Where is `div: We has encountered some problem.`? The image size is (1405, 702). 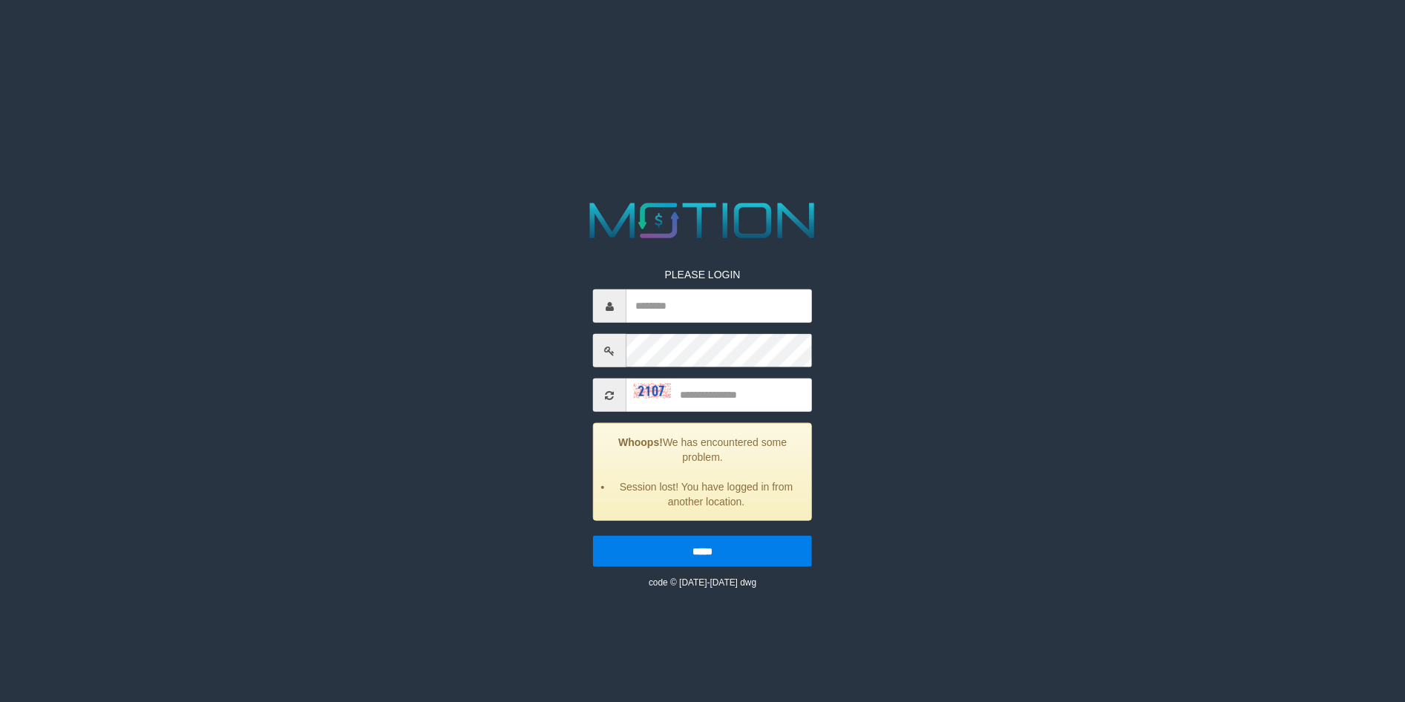
div: We has encountered some problem. is located at coordinates (702, 472).